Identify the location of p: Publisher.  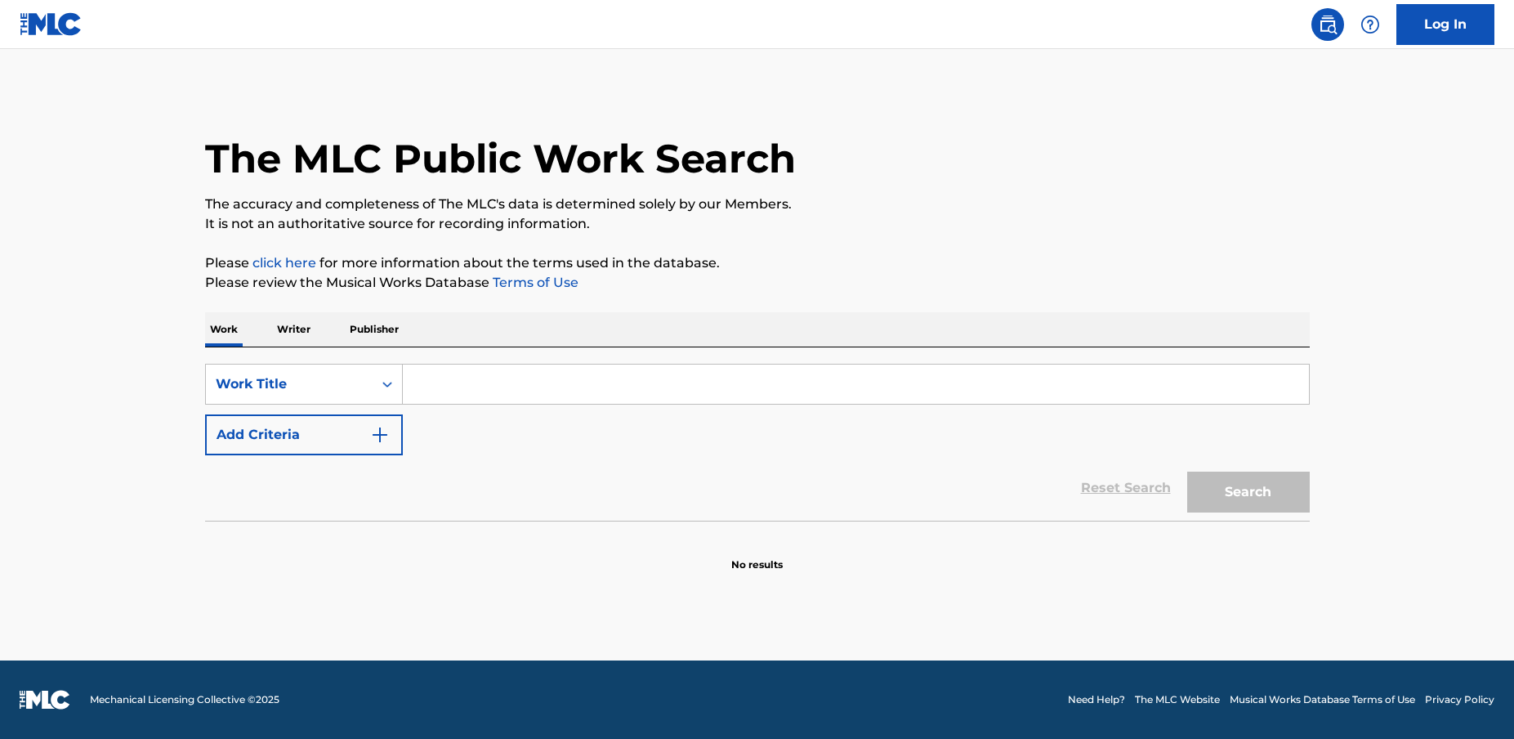
(374, 329).